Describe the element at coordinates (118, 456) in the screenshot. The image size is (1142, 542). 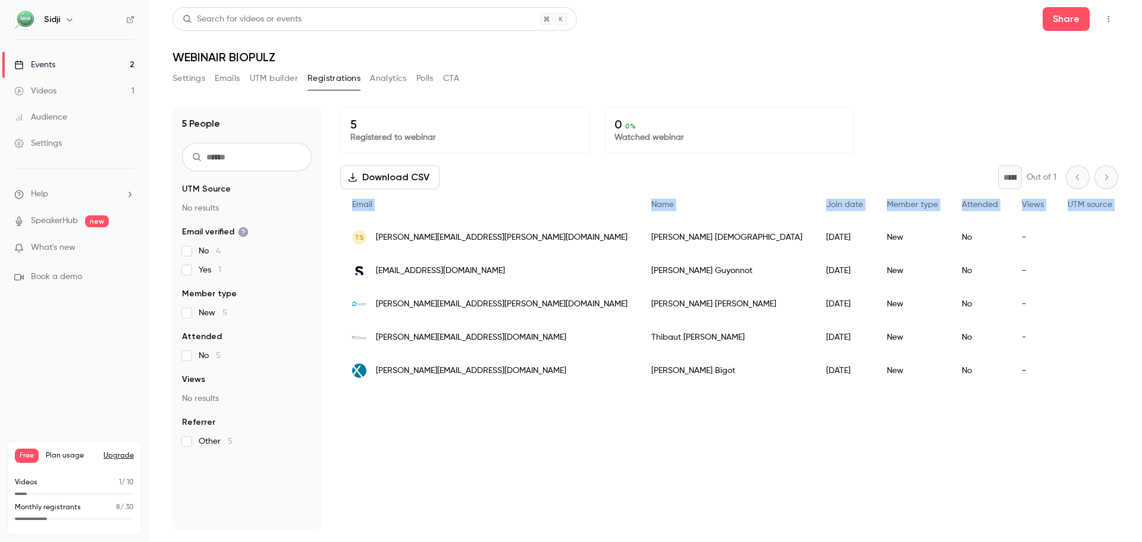
I see `button: Upgrade` at that location.